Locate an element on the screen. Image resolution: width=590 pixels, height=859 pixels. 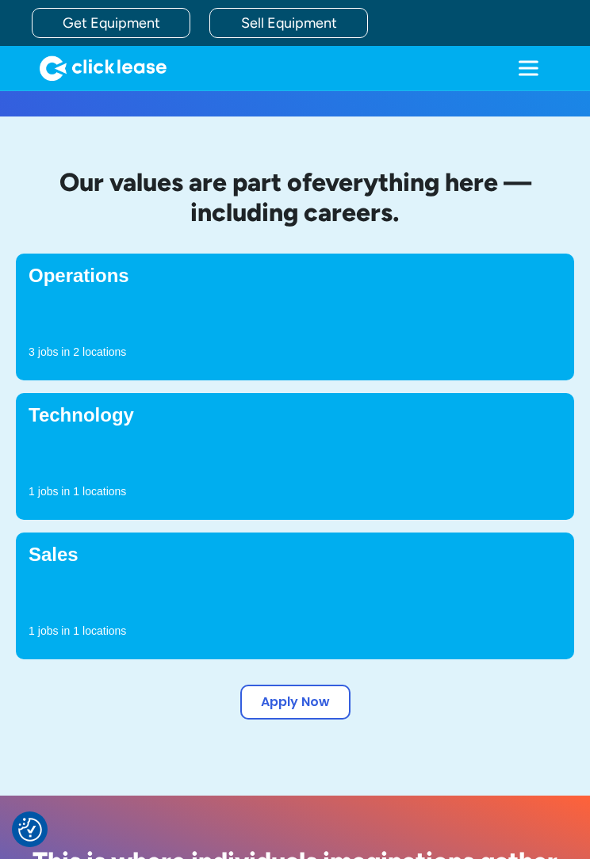
h4: Technology is located at coordinates (295, 415).